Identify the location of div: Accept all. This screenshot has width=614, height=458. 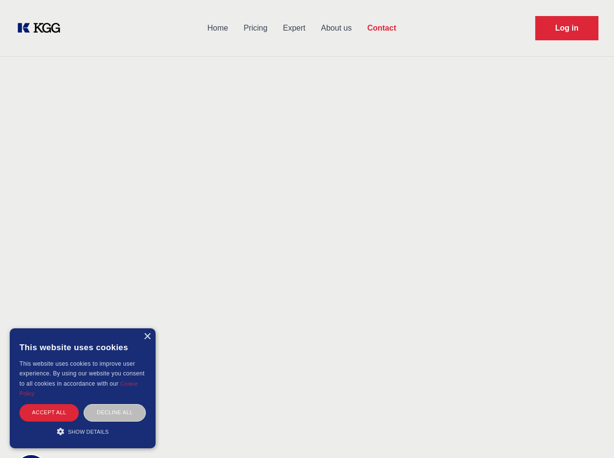
(49, 413).